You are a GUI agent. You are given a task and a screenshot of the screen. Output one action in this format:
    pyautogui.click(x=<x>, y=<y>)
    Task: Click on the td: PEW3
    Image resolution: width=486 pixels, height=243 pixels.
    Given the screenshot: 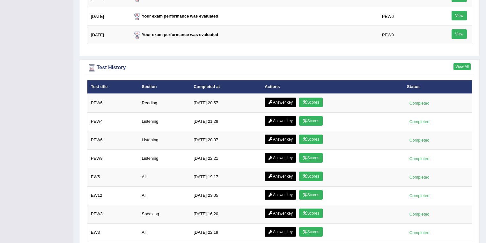 What is the action you would take?
    pyautogui.click(x=113, y=214)
    